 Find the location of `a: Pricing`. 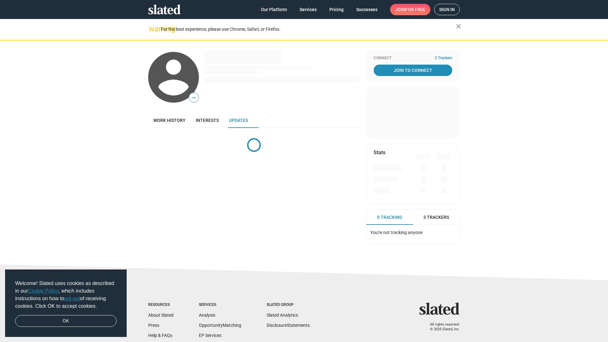

a: Pricing is located at coordinates (336, 9).